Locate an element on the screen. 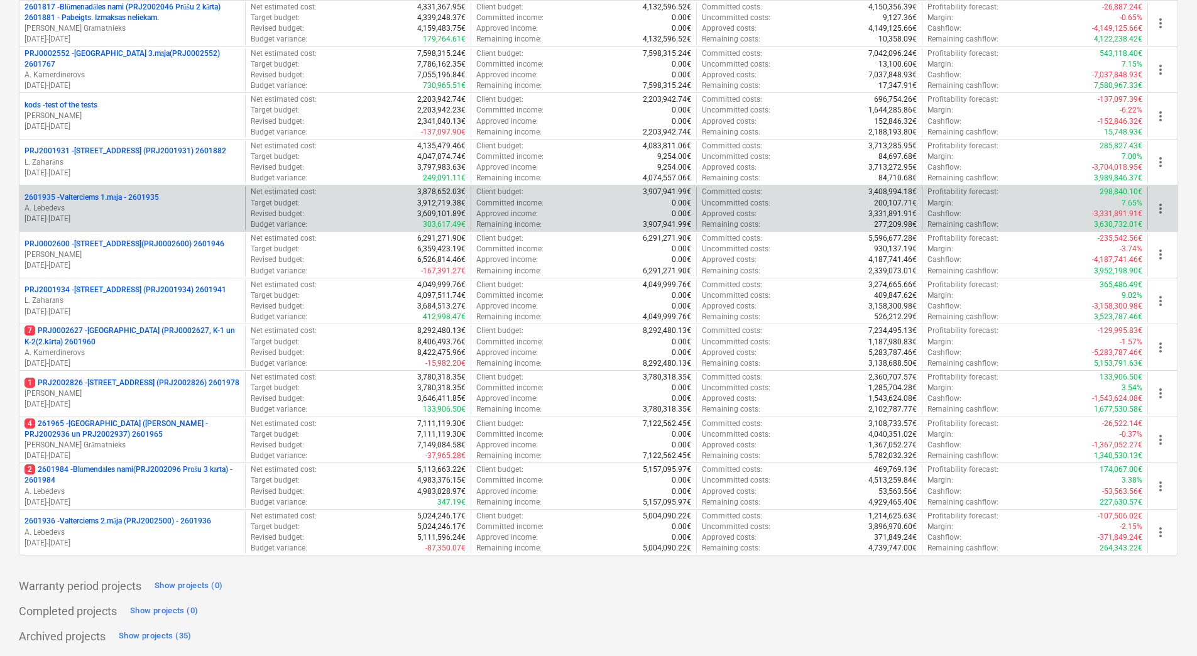 This screenshot has height=656, width=1197. p: 7,037,848.93€ is located at coordinates (892, 75).